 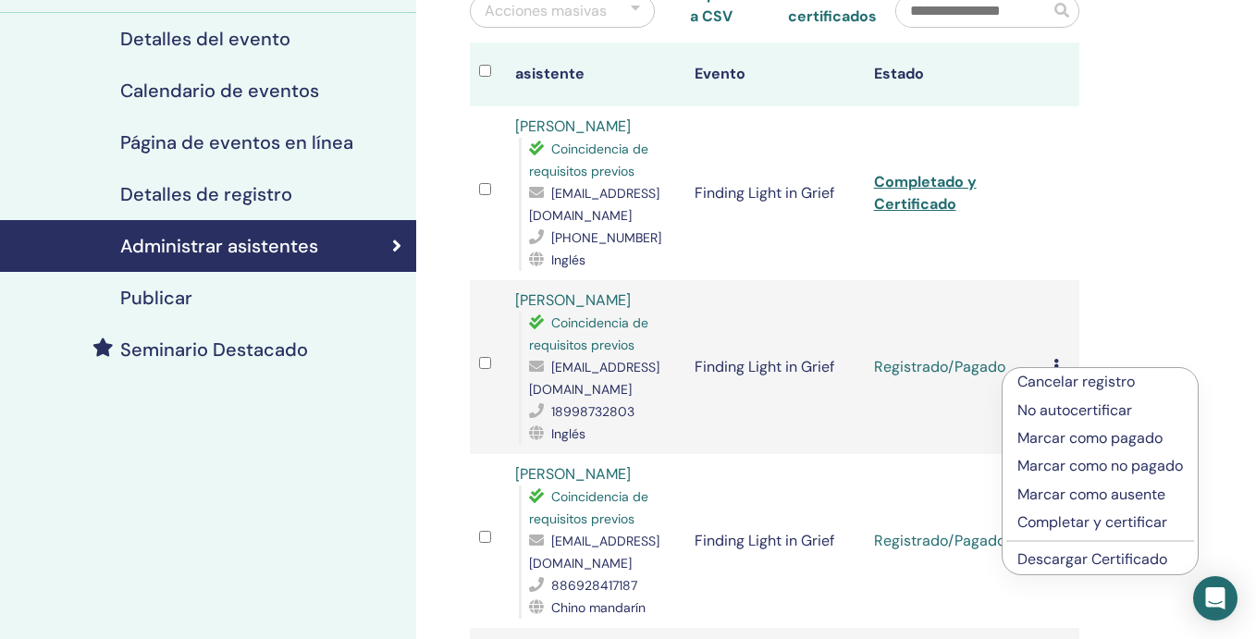 I want to click on span: 18998732803, so click(x=593, y=411).